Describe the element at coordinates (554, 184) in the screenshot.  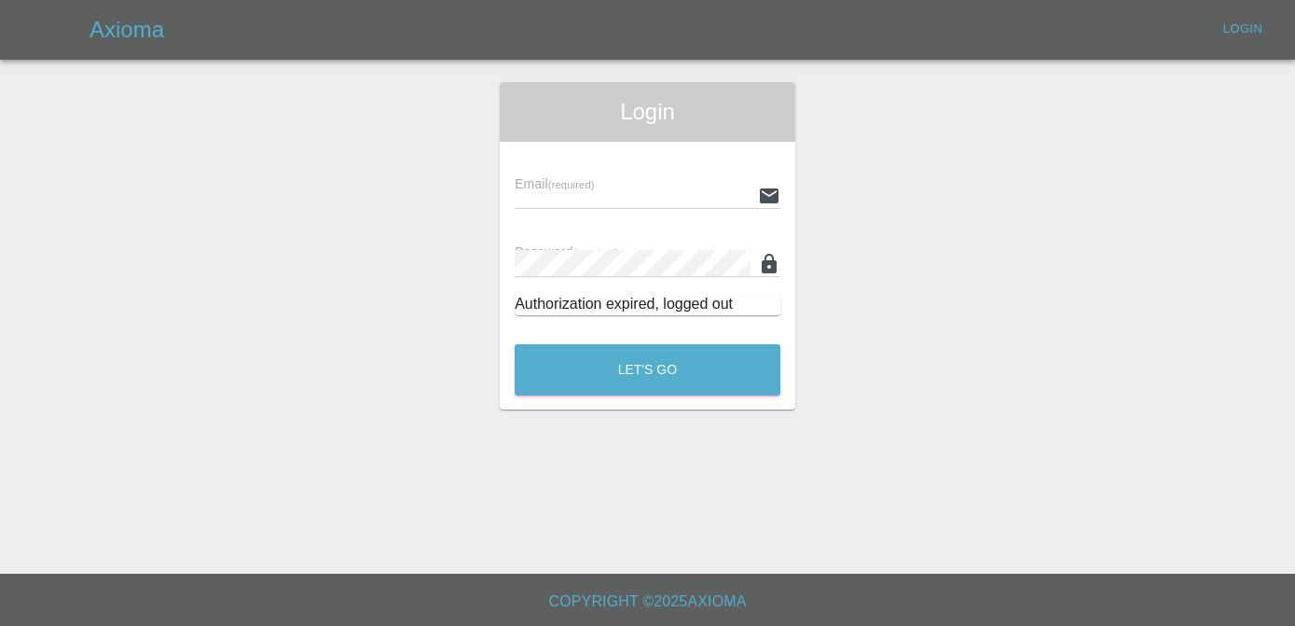
I see `span: Email` at that location.